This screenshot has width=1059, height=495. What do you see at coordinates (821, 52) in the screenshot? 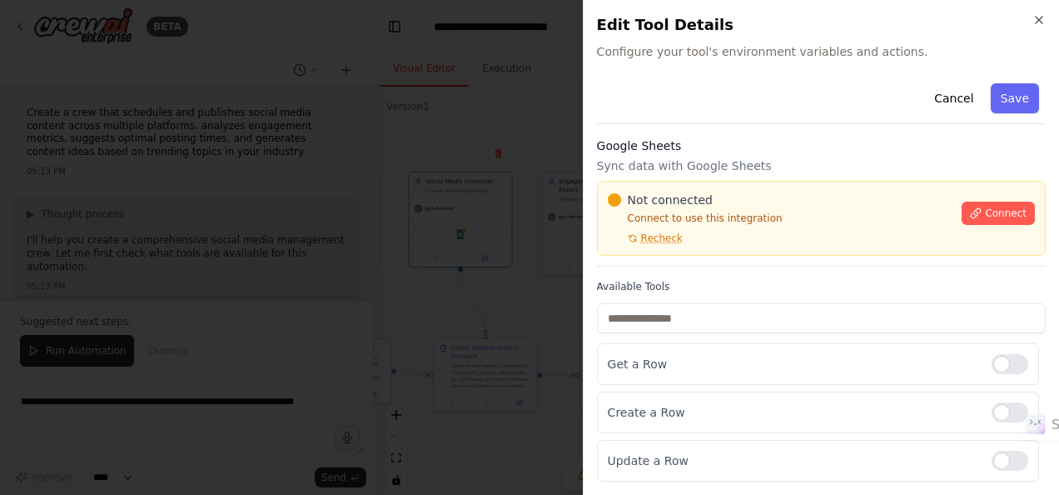
I see `span: Configure your tool's environment variables and actions.` at bounding box center [821, 52].